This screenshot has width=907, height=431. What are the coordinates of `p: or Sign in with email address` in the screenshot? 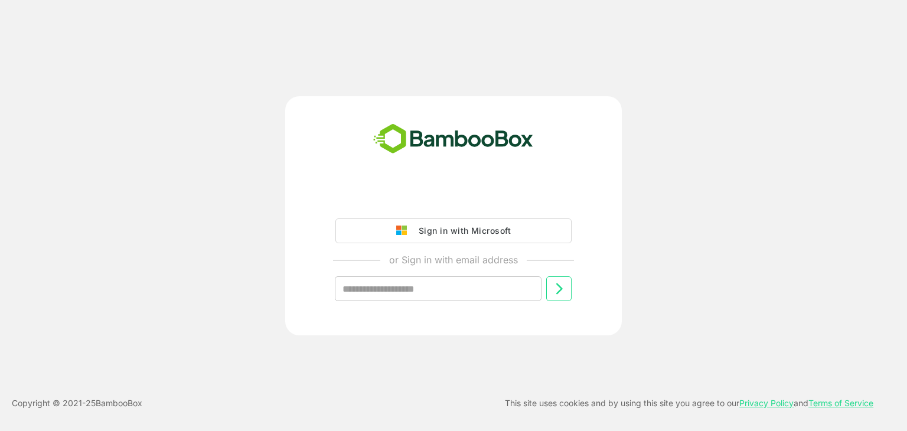 It's located at (454, 260).